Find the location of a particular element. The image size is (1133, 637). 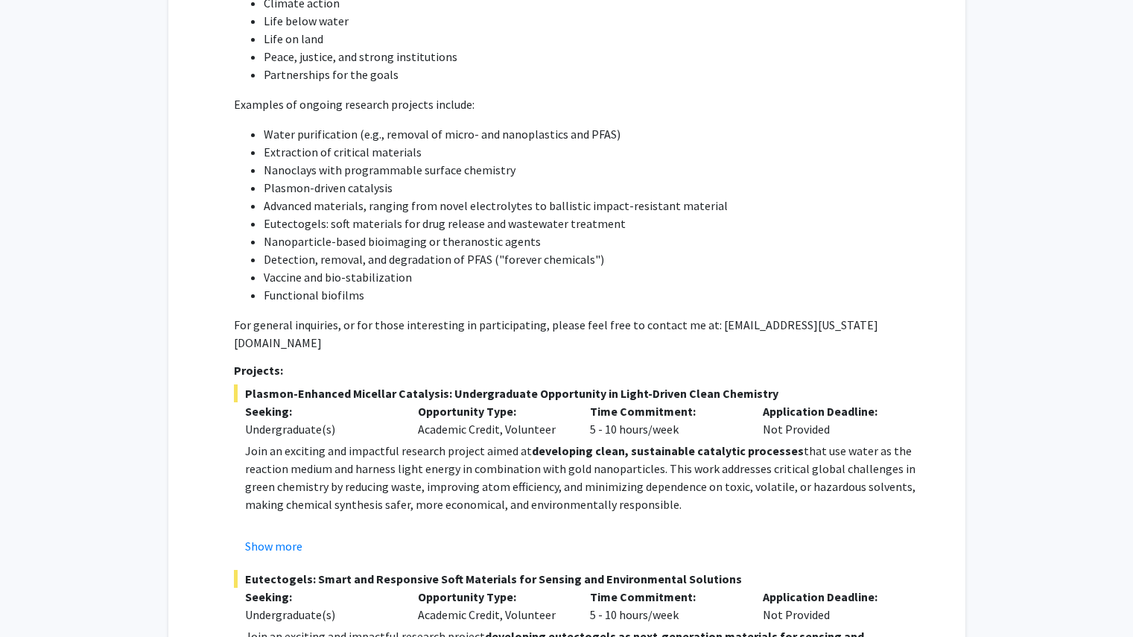

li: Water purification (e.g., removal of micro- and nanoplastics and PFAS) is located at coordinates (599, 134).